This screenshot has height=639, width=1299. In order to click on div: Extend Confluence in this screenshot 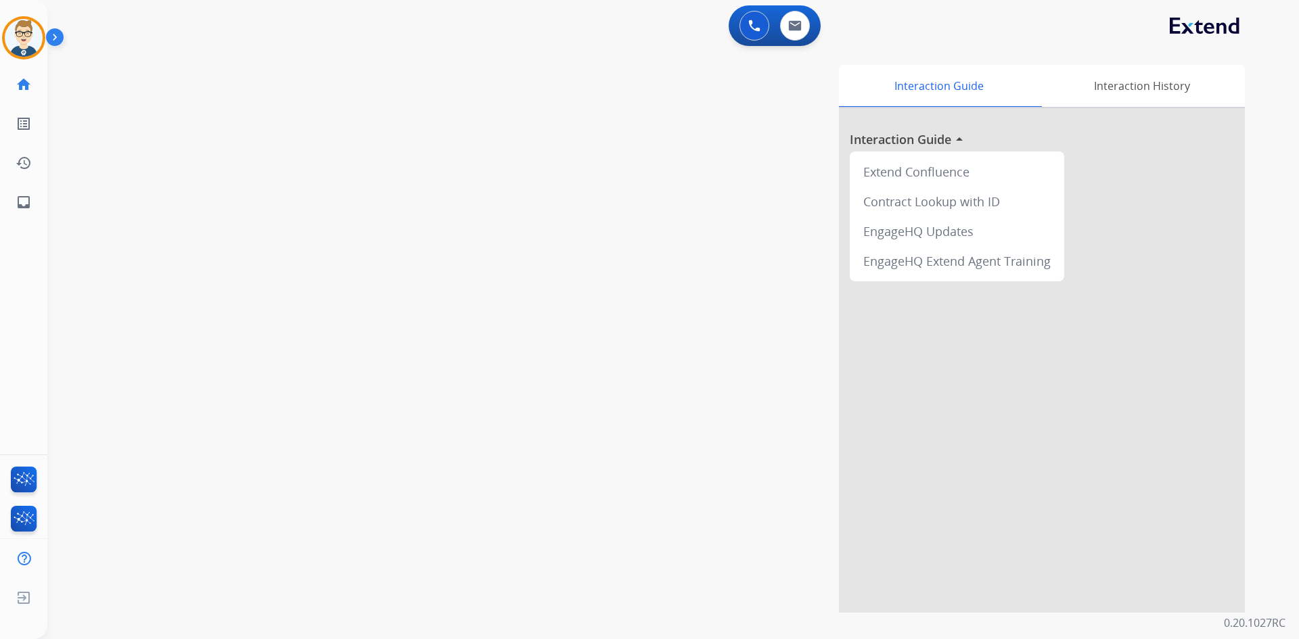, I will do `click(956, 172)`.